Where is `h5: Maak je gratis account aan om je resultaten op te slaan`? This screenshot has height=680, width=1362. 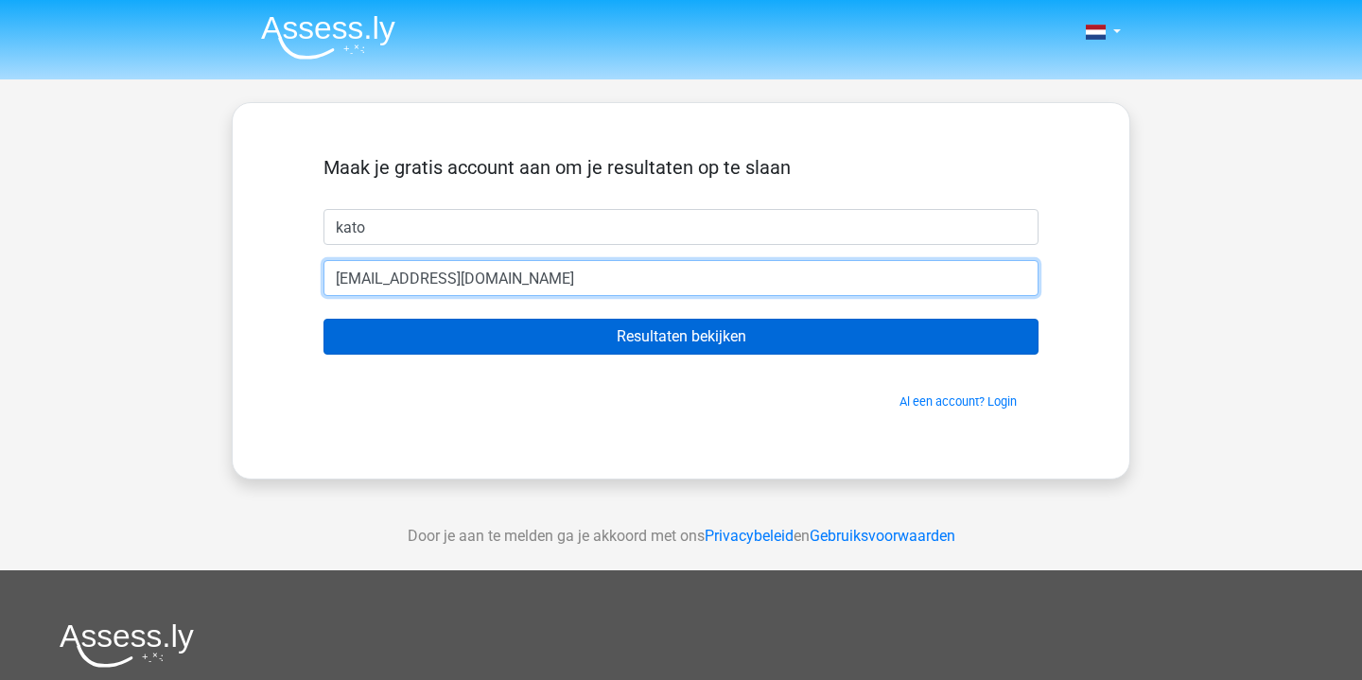 h5: Maak je gratis account aan om je resultaten op te slaan is located at coordinates (681, 167).